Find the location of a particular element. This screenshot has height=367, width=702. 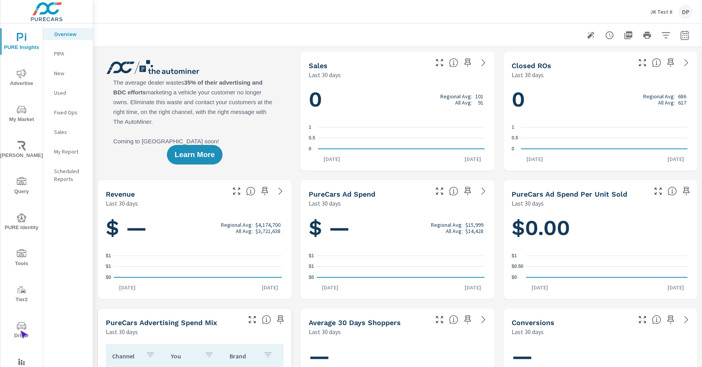

text: $0.50 is located at coordinates (517, 267).